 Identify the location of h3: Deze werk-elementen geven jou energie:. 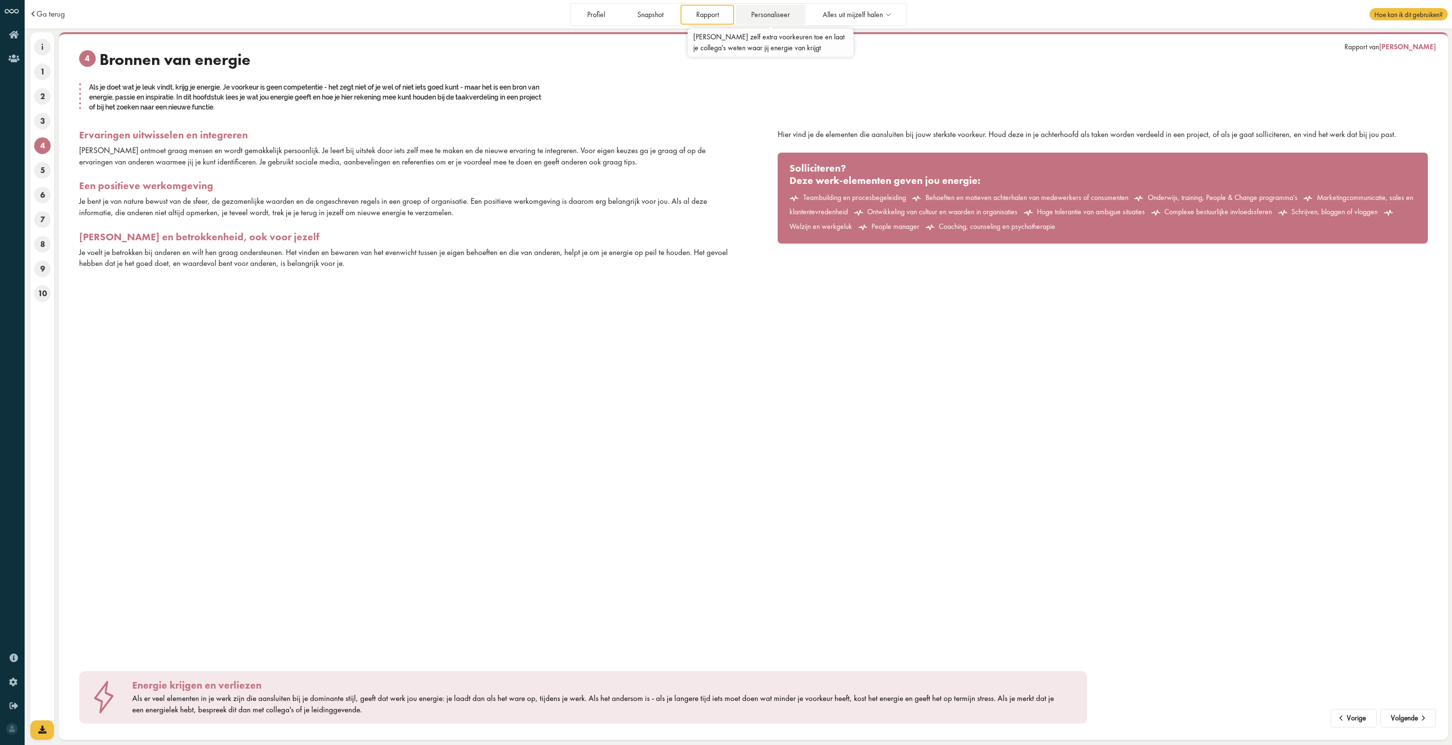
(1102, 181).